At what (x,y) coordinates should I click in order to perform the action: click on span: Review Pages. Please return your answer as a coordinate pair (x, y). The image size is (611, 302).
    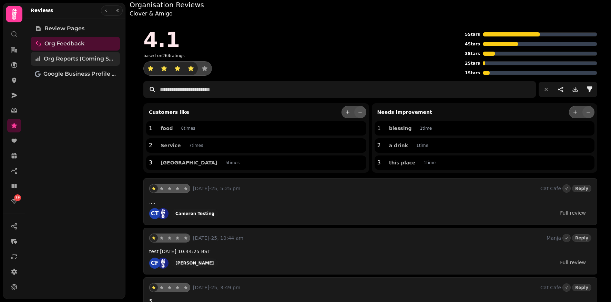
    Looking at the image, I should click on (64, 29).